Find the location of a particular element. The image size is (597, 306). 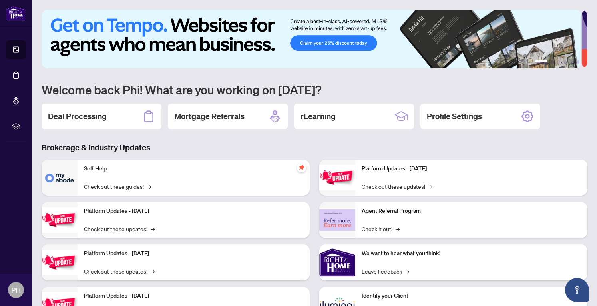

span: PH is located at coordinates (16, 290).